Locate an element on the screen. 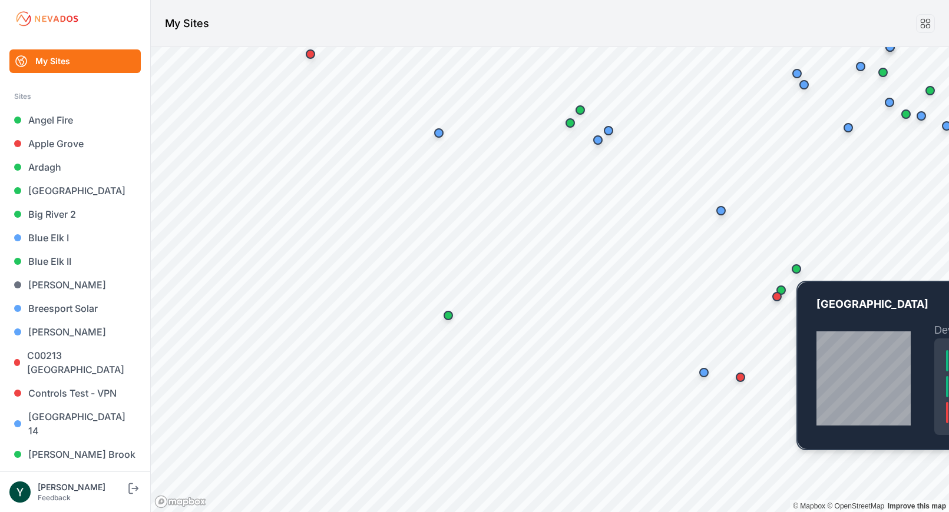 Image resolution: width=949 pixels, height=512 pixels. img: Yezin Taha is located at coordinates (20, 492).